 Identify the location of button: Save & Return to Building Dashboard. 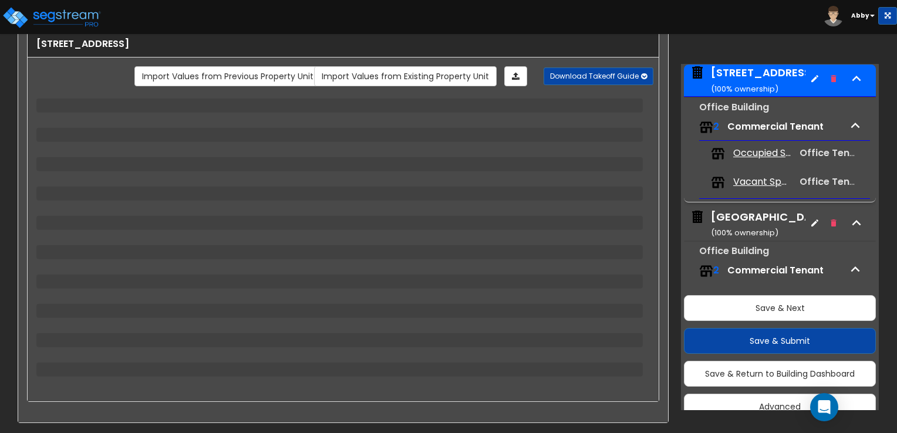
(779, 374).